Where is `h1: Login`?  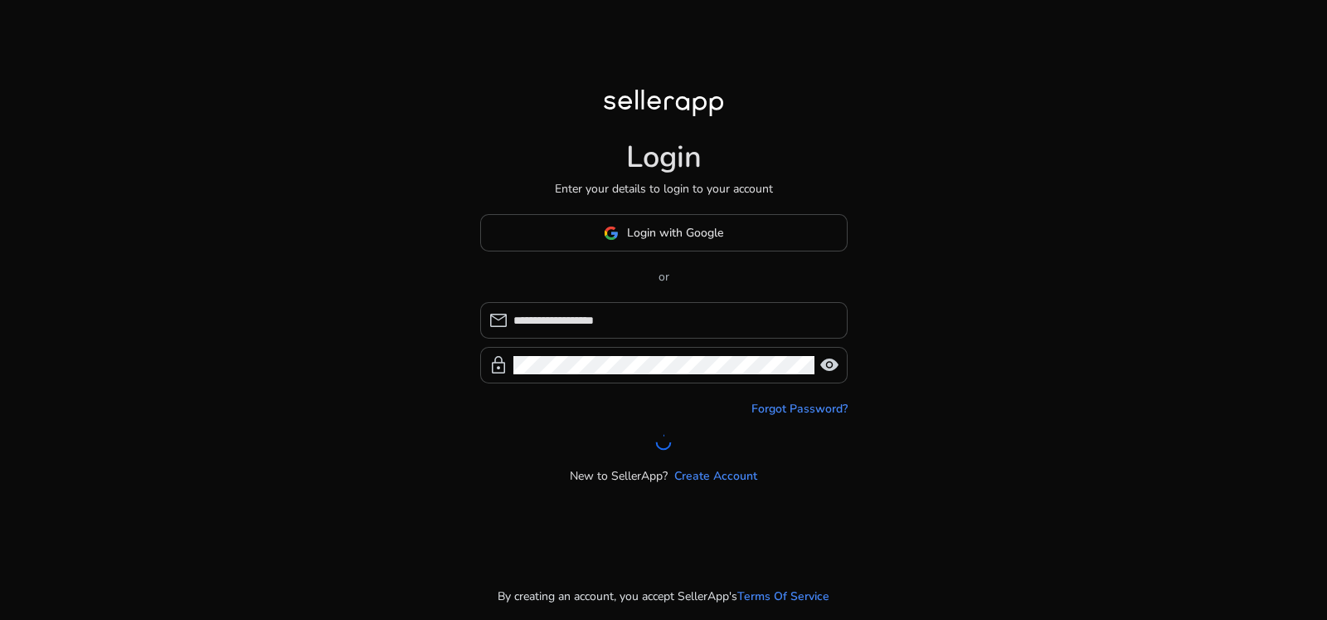 h1: Login is located at coordinates (664, 157).